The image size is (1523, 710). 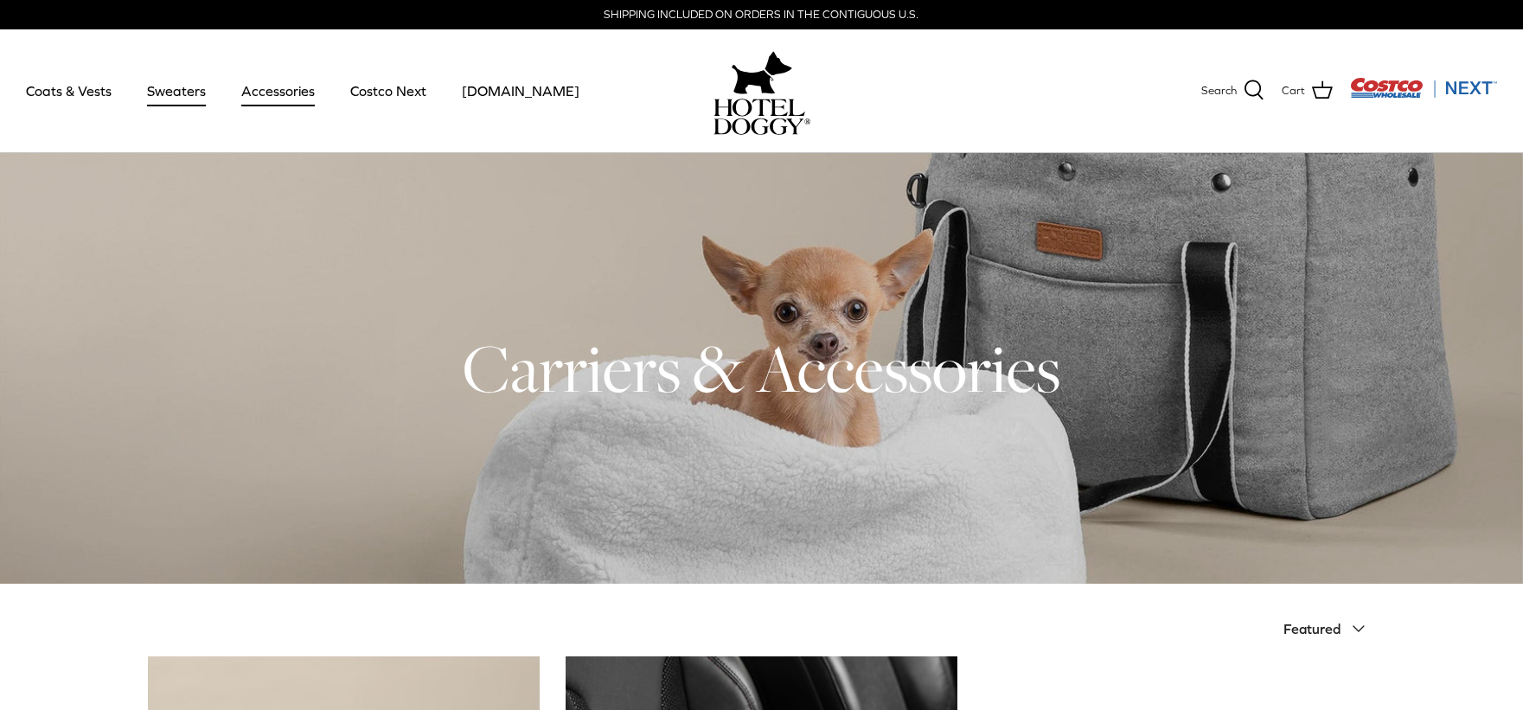 I want to click on a: Cart, so click(x=1307, y=91).